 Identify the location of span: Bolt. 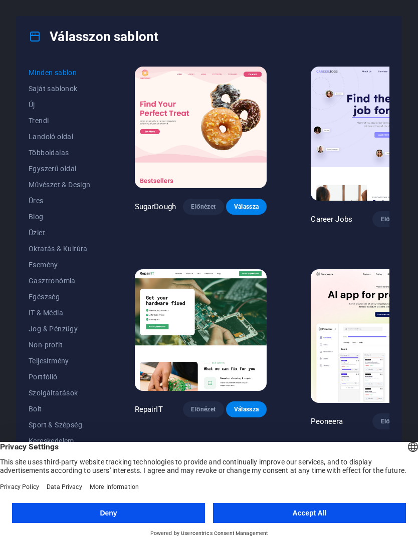
(60, 409).